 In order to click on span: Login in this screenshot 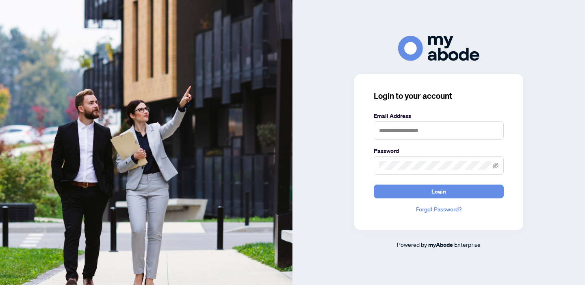, I will do `click(438, 191)`.